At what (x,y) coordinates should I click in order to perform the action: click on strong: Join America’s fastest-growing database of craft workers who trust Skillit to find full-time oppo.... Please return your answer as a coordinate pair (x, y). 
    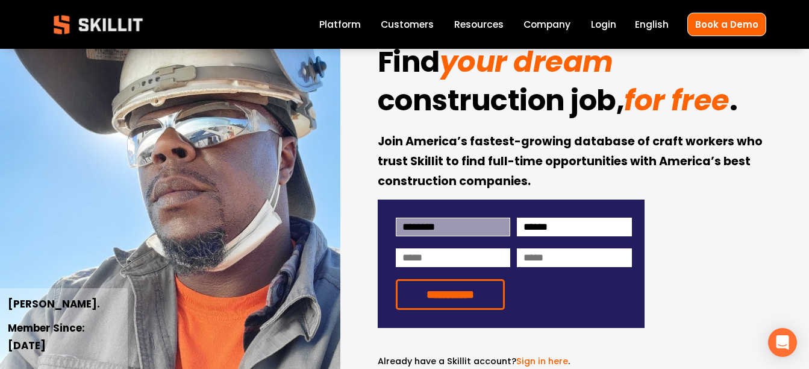
    Looking at the image, I should click on (571, 162).